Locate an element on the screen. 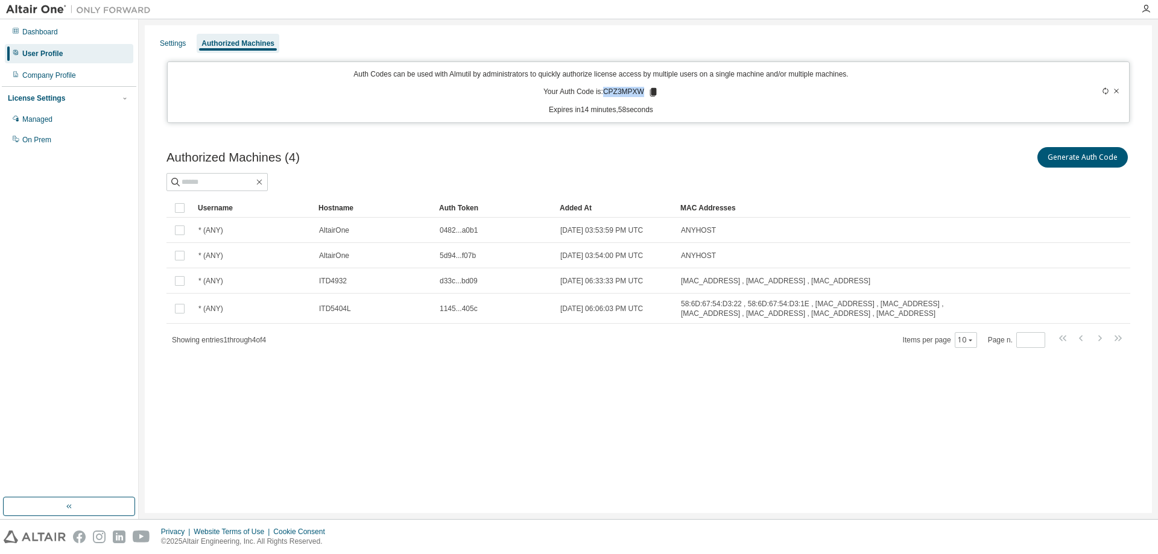 Image resolution: width=1158 pixels, height=554 pixels. div: Managed is located at coordinates (37, 119).